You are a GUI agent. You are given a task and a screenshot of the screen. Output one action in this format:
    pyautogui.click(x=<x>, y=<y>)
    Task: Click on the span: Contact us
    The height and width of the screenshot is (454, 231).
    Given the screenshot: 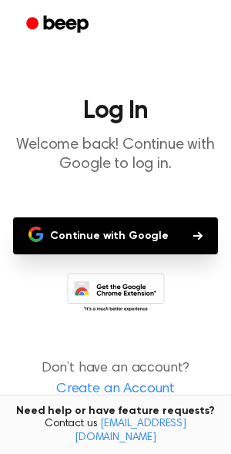 What is the action you would take?
    pyautogui.click(x=116, y=431)
    